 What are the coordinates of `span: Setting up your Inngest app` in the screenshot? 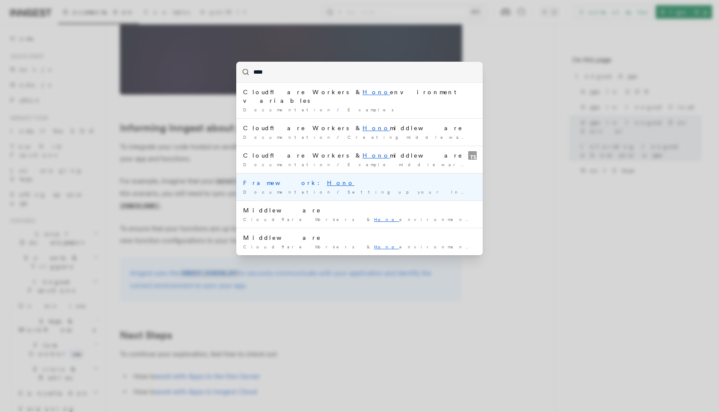 It's located at (431, 192).